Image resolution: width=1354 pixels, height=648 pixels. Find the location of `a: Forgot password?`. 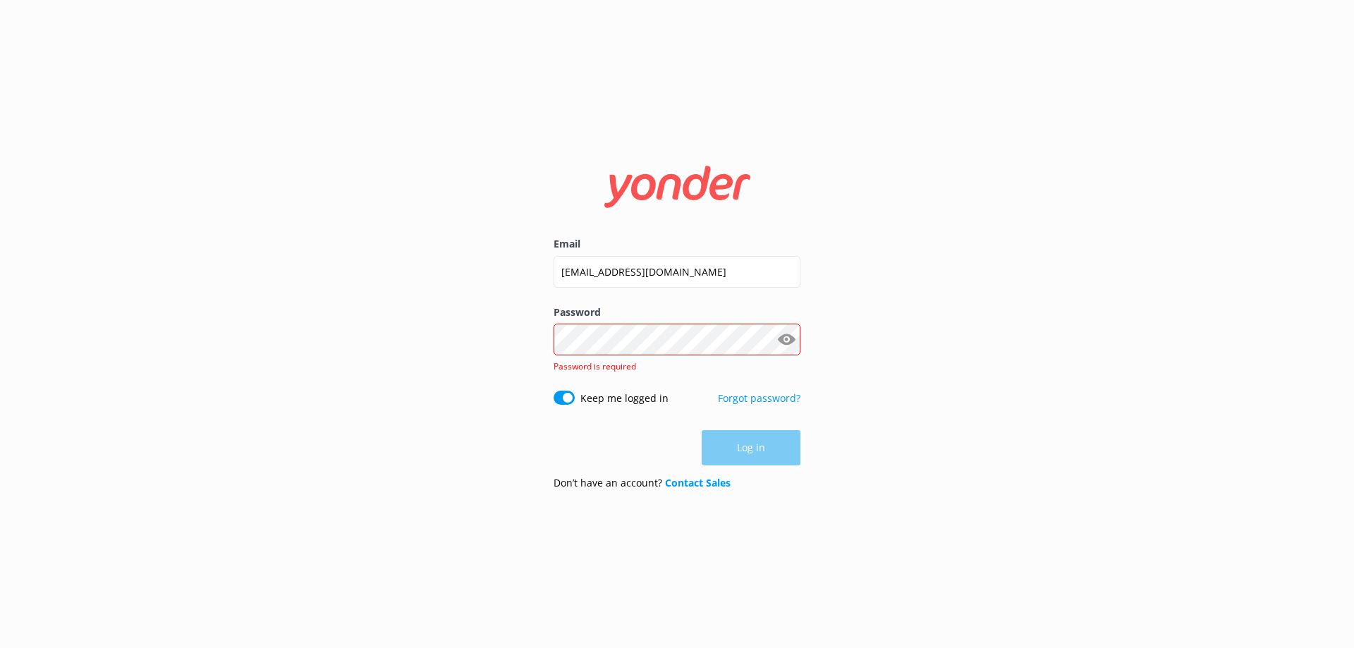

a: Forgot password? is located at coordinates (759, 398).